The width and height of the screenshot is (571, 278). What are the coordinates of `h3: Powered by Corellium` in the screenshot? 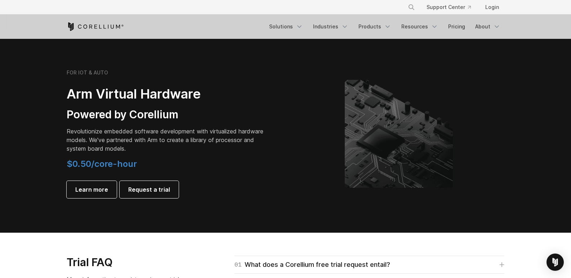 It's located at (167, 115).